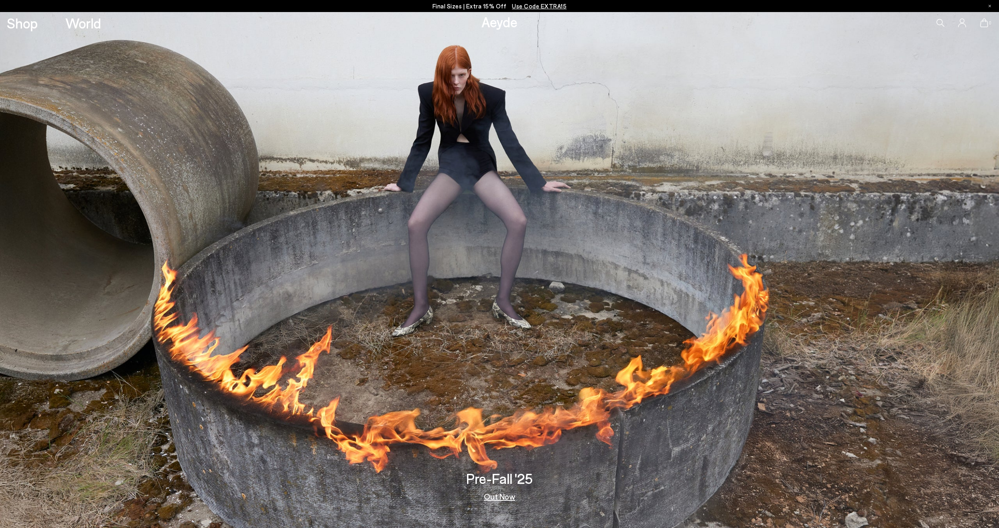 This screenshot has width=999, height=528. I want to click on a: 0, so click(984, 23).